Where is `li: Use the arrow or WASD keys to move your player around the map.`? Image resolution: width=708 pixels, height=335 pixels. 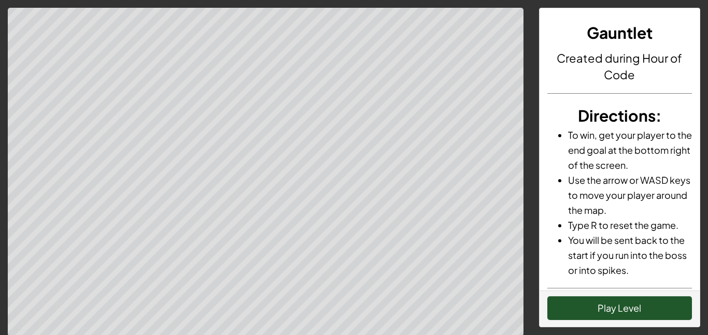 li: Use the arrow or WASD keys to move your player around the map. is located at coordinates (630, 195).